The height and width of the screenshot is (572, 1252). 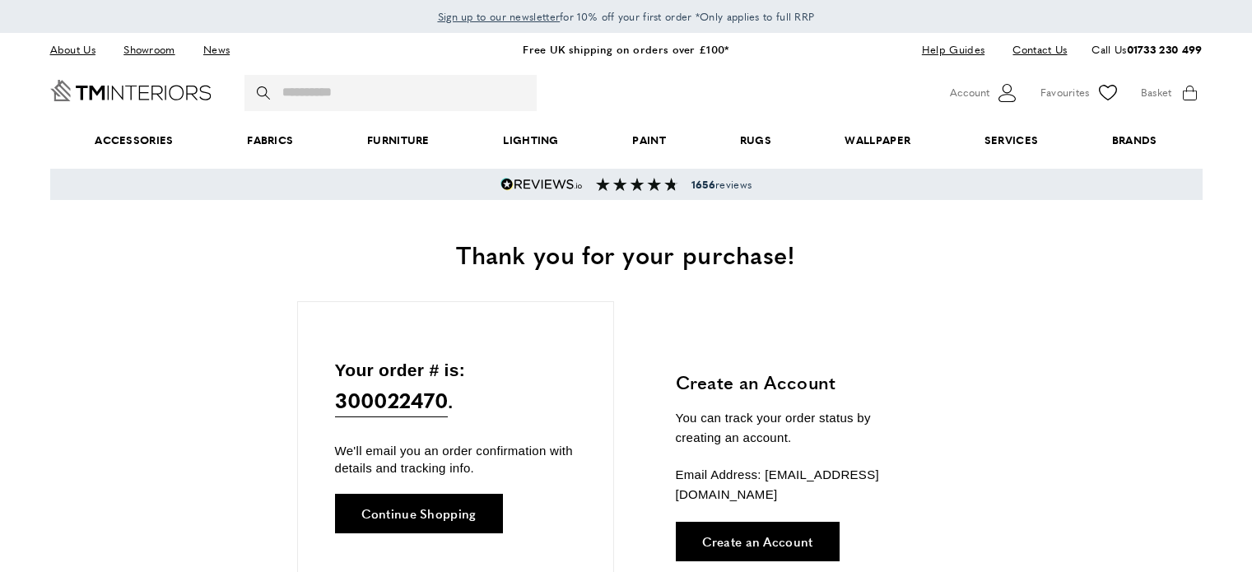 I want to click on a: Help Guides, so click(x=953, y=49).